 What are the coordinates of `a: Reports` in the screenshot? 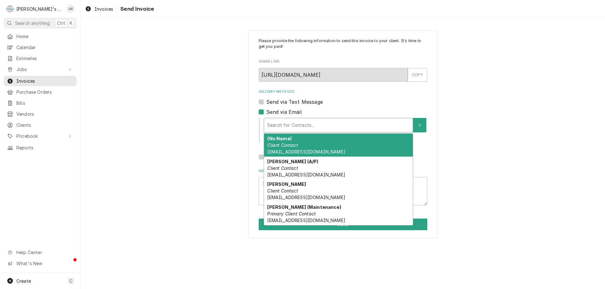 It's located at (40, 148).